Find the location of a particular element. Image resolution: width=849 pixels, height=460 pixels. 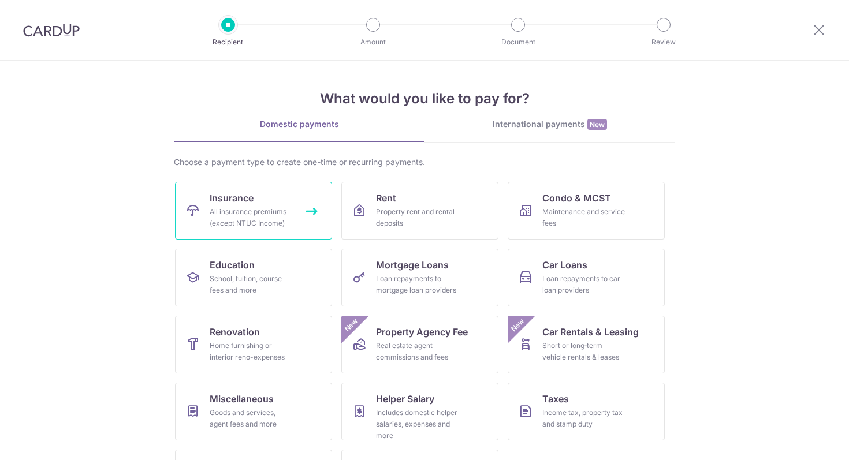

div: Loan repayments to mortgage loan providers is located at coordinates (417, 285).